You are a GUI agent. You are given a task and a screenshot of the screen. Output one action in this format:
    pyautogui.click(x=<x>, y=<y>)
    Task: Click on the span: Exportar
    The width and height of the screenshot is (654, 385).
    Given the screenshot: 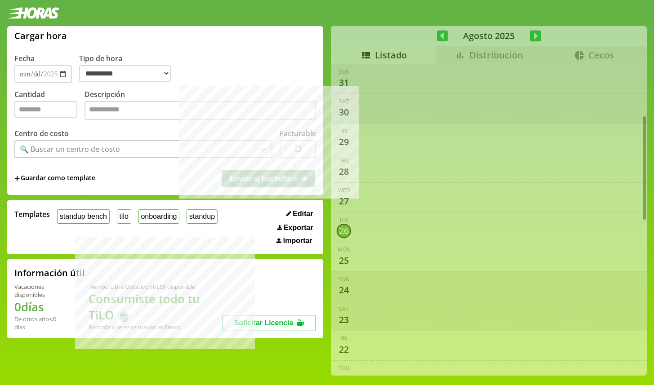 What is the action you would take?
    pyautogui.click(x=298, y=228)
    